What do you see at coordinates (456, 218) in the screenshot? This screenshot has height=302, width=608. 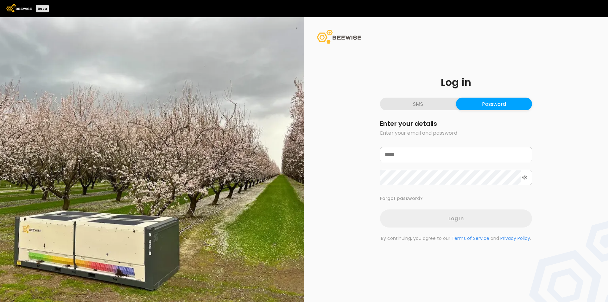 I see `button: Log In` at bounding box center [456, 218].